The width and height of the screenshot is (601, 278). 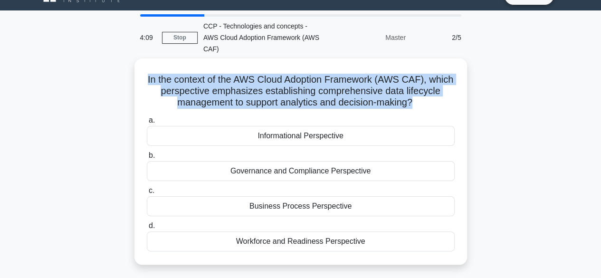 I want to click on div: Master, so click(x=370, y=38).